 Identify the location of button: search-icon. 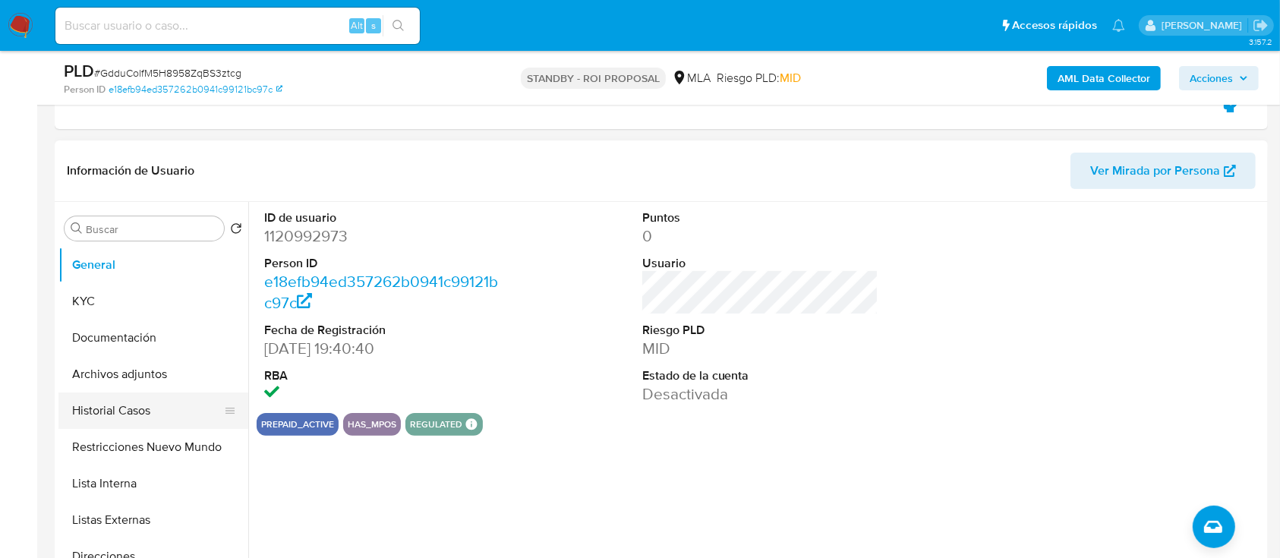
(398, 26).